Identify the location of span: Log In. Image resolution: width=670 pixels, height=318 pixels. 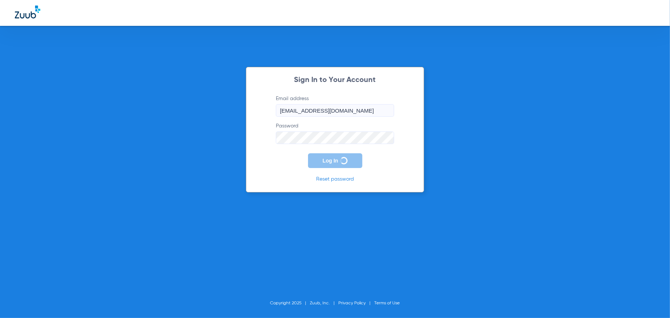
(330, 161).